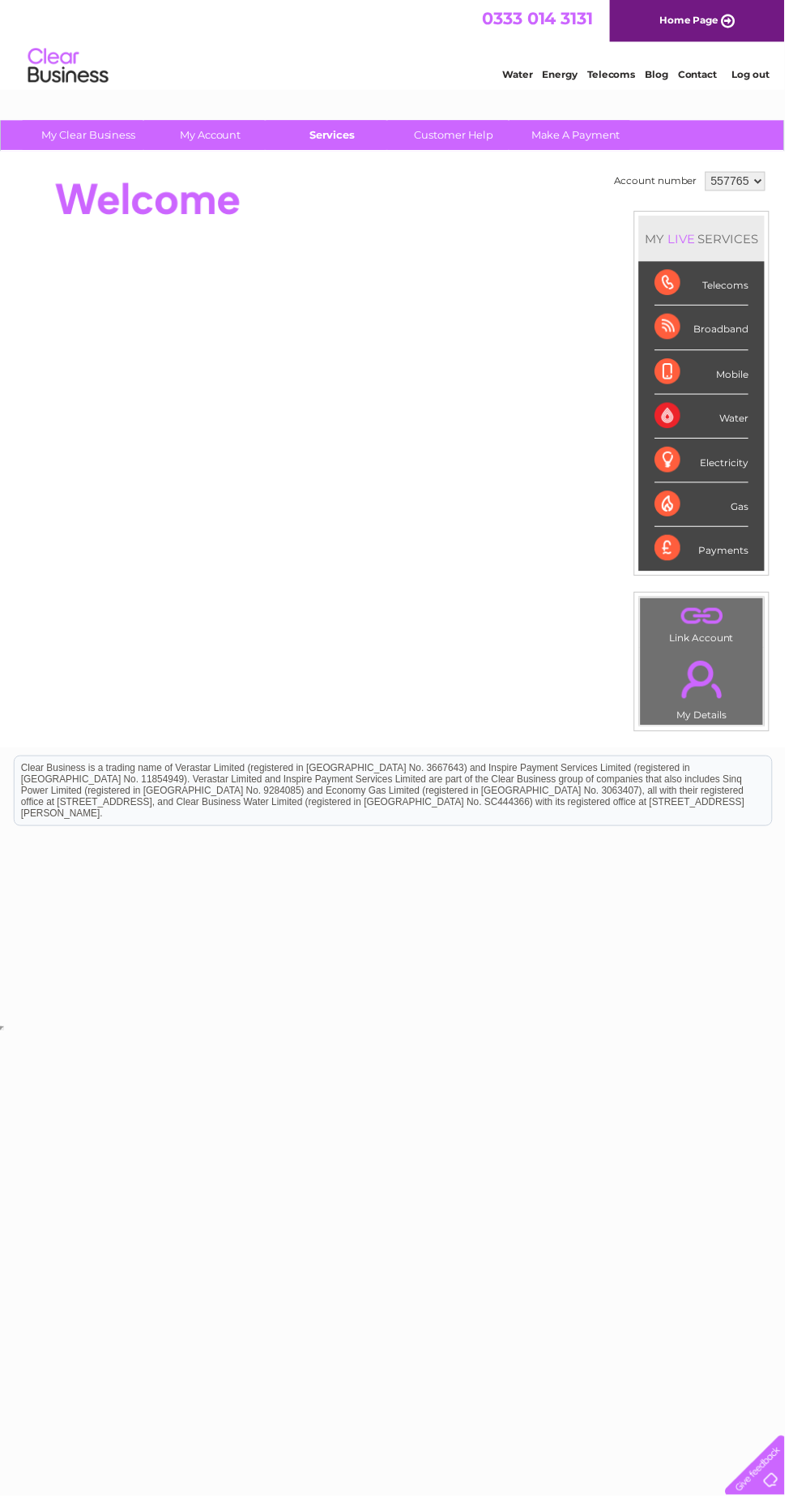 This screenshot has height=1512, width=793. Describe the element at coordinates (89, 136) in the screenshot. I see `a: My Clear Business` at that location.